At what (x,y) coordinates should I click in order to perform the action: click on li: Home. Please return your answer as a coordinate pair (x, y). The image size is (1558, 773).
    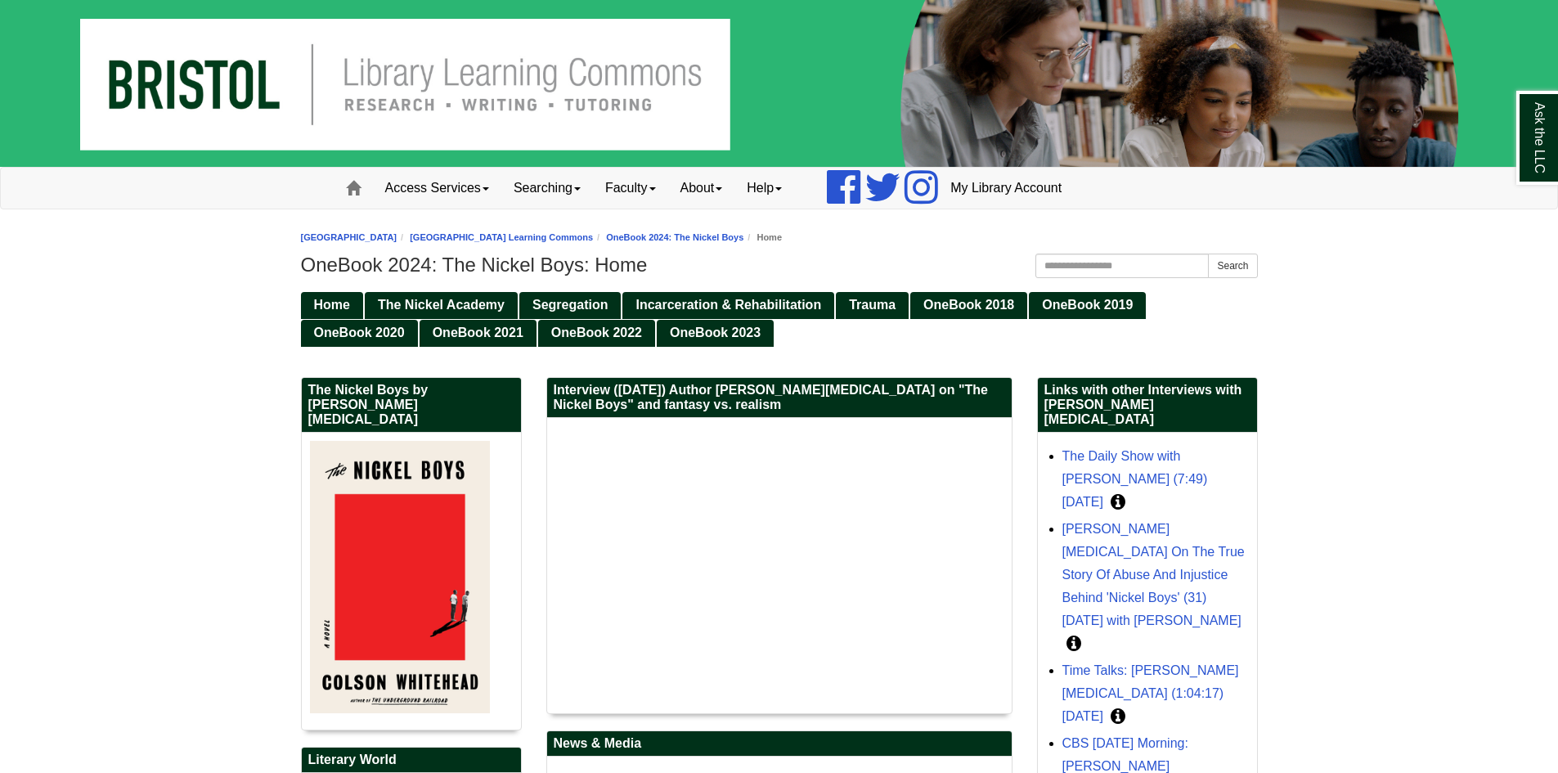
    Looking at the image, I should click on (762, 237).